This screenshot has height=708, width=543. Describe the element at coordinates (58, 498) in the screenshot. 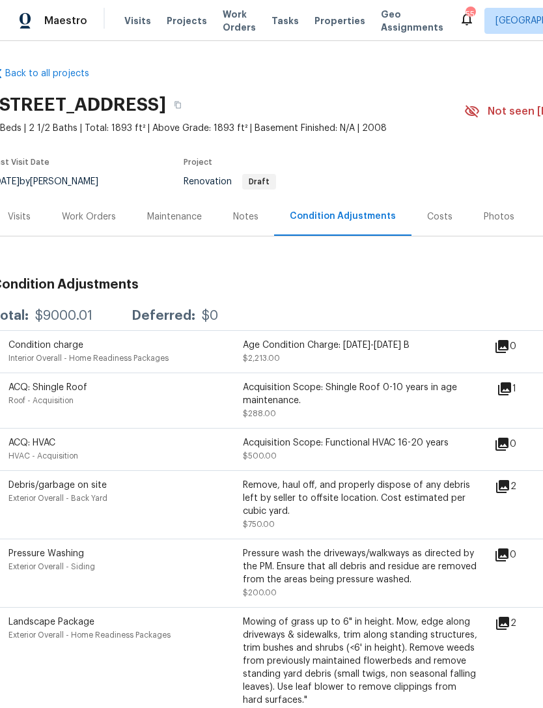

I see `span: Exterior Overall - Back Yard` at that location.